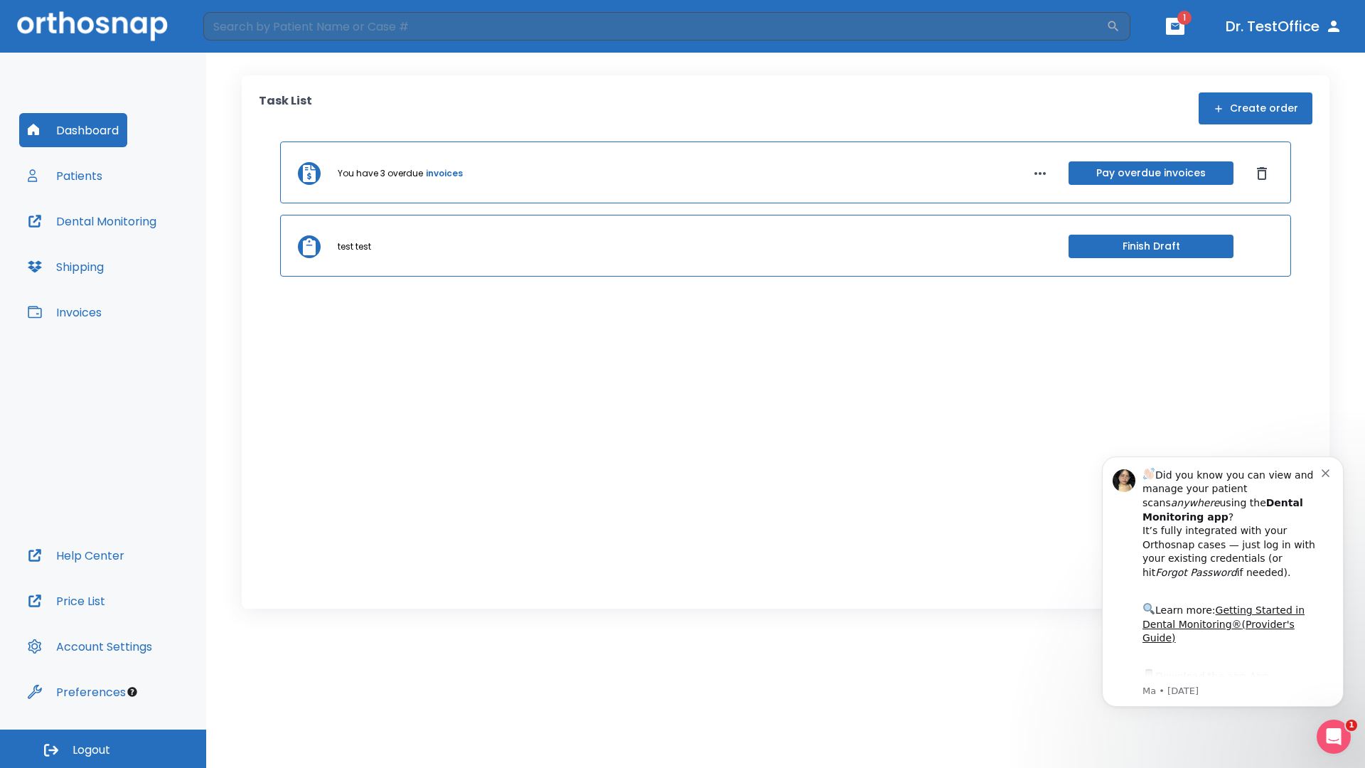  What do you see at coordinates (151, 95) in the screenshot?
I see `div: Did you know you can view and manage your patient scans using the ? It’s fully integrated with yo...` at bounding box center [151, 95].